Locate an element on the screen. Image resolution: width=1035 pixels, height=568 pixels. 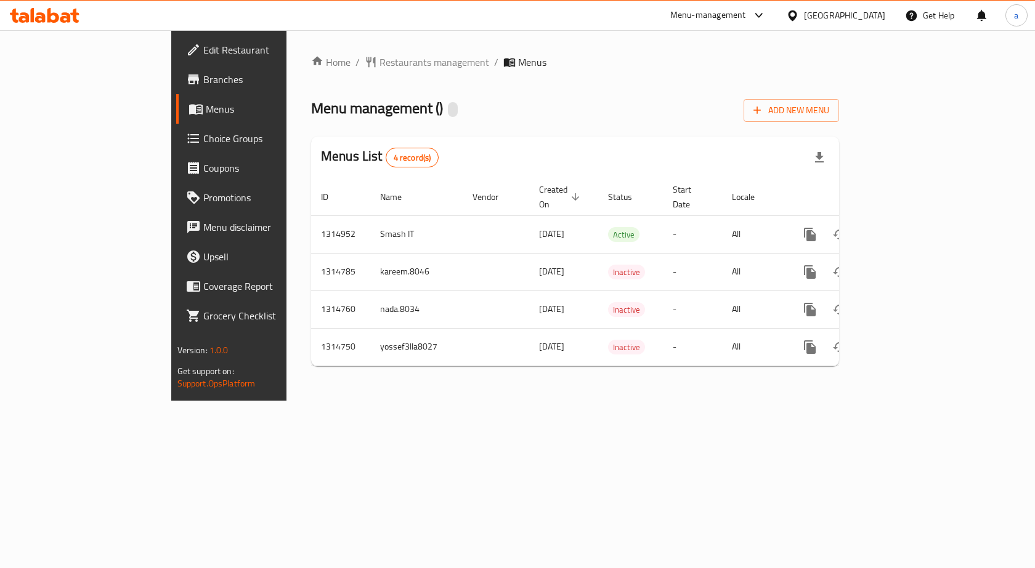
span: Menu management ( ) is located at coordinates (377, 108).